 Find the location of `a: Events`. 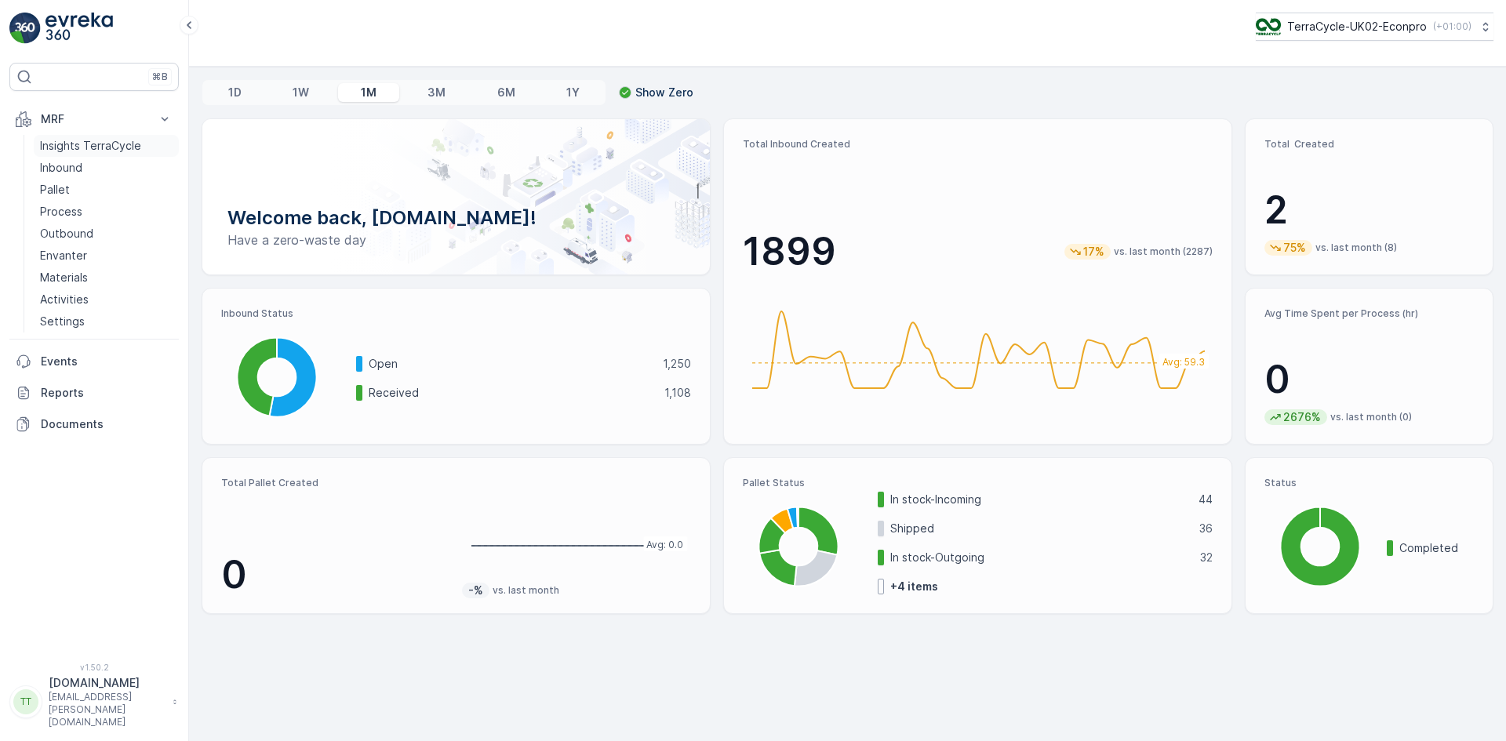

a: Events is located at coordinates (94, 362).